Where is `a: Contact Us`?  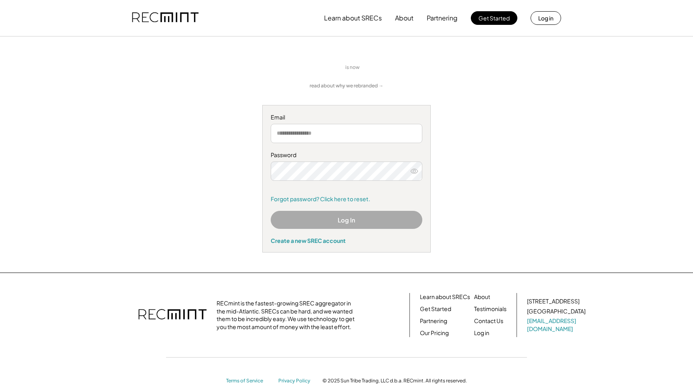 a: Contact Us is located at coordinates (489, 321).